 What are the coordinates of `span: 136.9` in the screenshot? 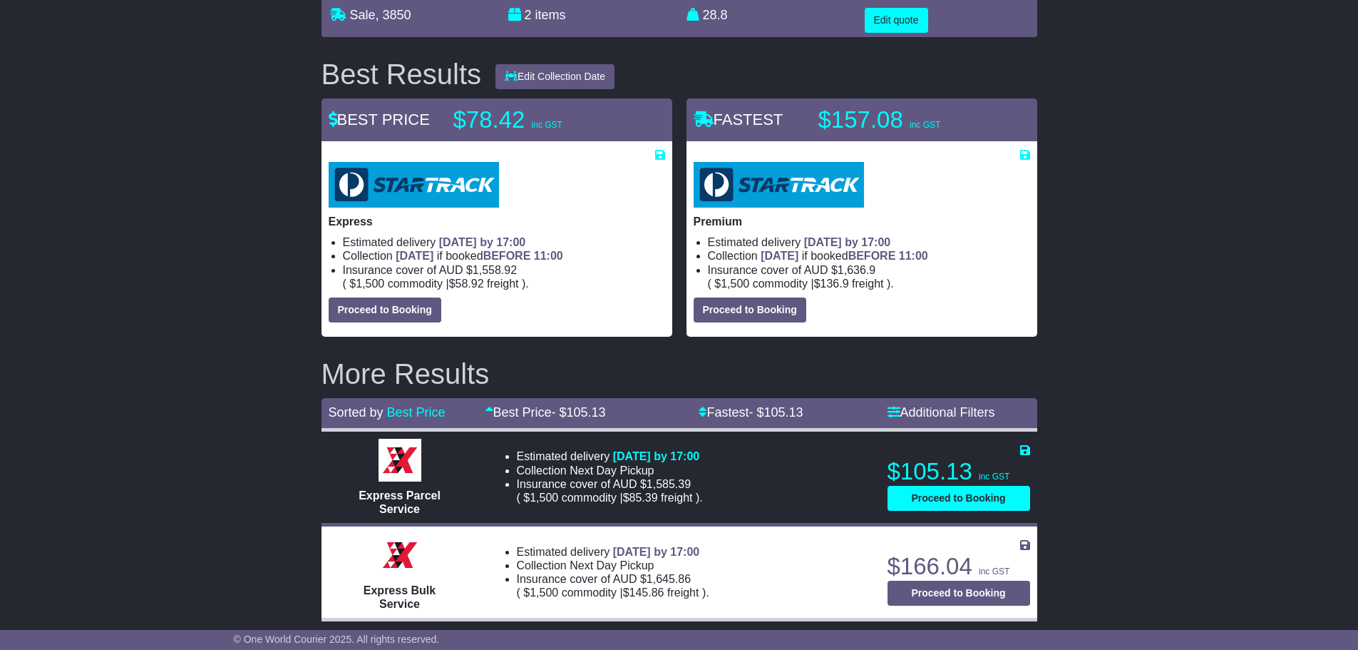 It's located at (835, 283).